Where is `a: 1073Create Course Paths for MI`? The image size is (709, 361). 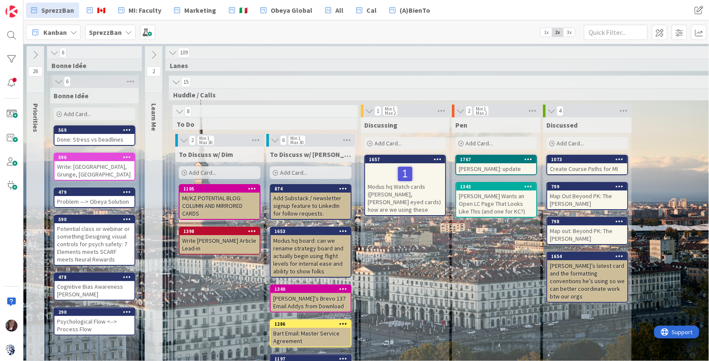
a: 1073Create Course Paths for MI is located at coordinates (587, 165).